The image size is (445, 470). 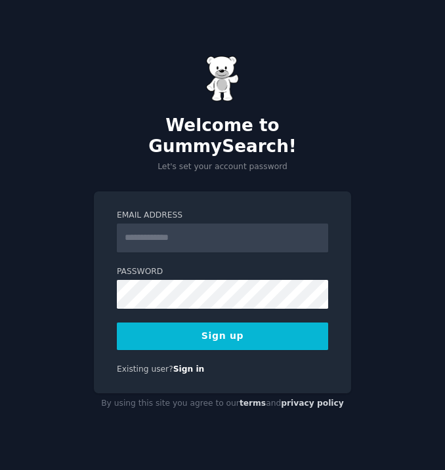 What do you see at coordinates (222, 272) in the screenshot?
I see `label: Password` at bounding box center [222, 272].